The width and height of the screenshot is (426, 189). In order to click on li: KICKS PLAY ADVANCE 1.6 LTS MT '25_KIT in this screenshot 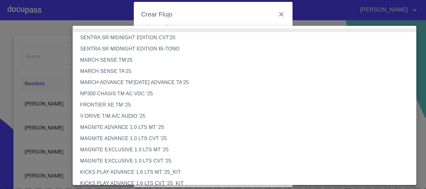, I will do `click(247, 172)`.